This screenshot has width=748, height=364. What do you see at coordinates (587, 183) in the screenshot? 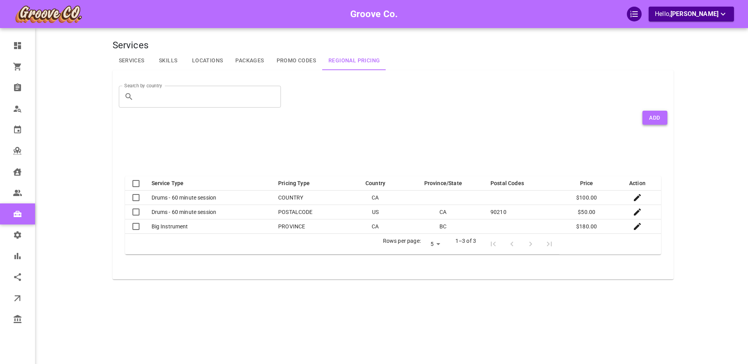
I see `th: Price` at bounding box center [587, 183].